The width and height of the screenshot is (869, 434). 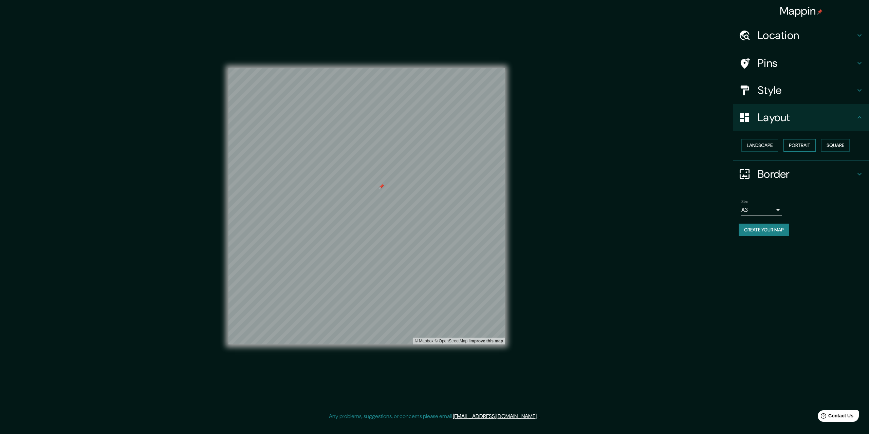 I want to click on div: Location, so click(x=801, y=35).